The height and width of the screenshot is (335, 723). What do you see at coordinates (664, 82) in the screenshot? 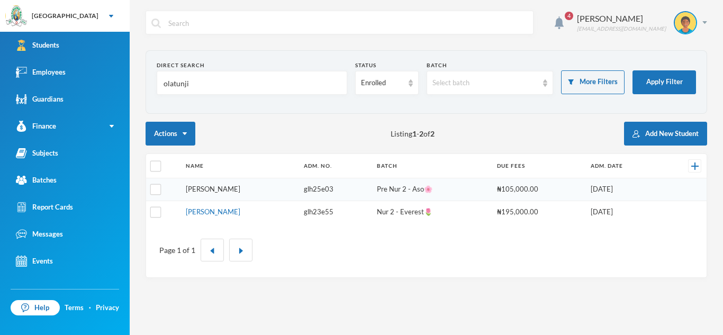
I see `button: Apply Filter` at bounding box center [664, 82].